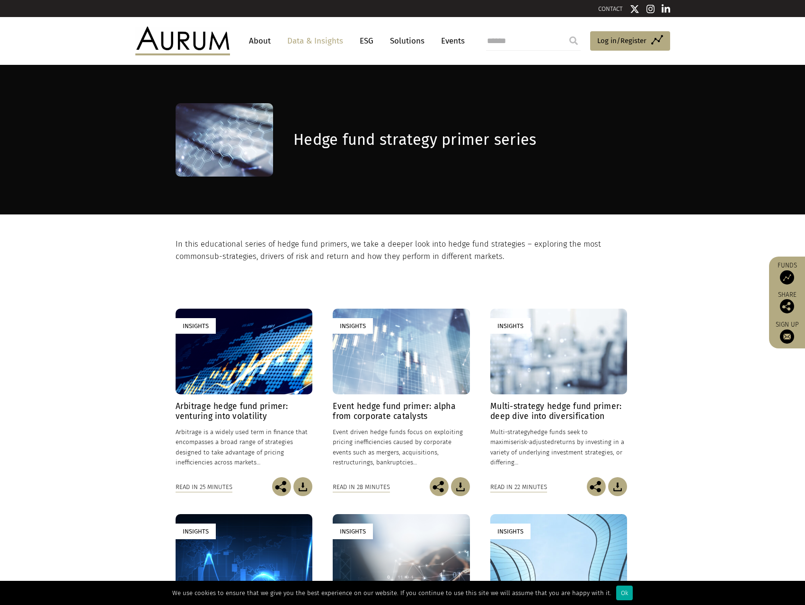 The width and height of the screenshot is (805, 605). Describe the element at coordinates (558, 411) in the screenshot. I see `h4: Multi-strategy hedge fund primer: deep dive into diversification` at that location.